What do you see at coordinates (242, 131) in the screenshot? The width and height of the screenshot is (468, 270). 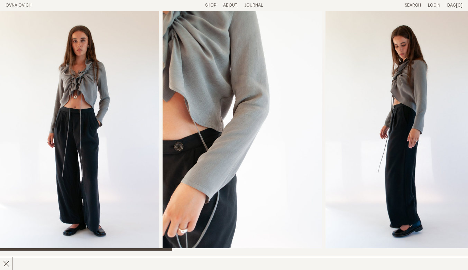 I see `img: Me Trouser` at bounding box center [242, 131].